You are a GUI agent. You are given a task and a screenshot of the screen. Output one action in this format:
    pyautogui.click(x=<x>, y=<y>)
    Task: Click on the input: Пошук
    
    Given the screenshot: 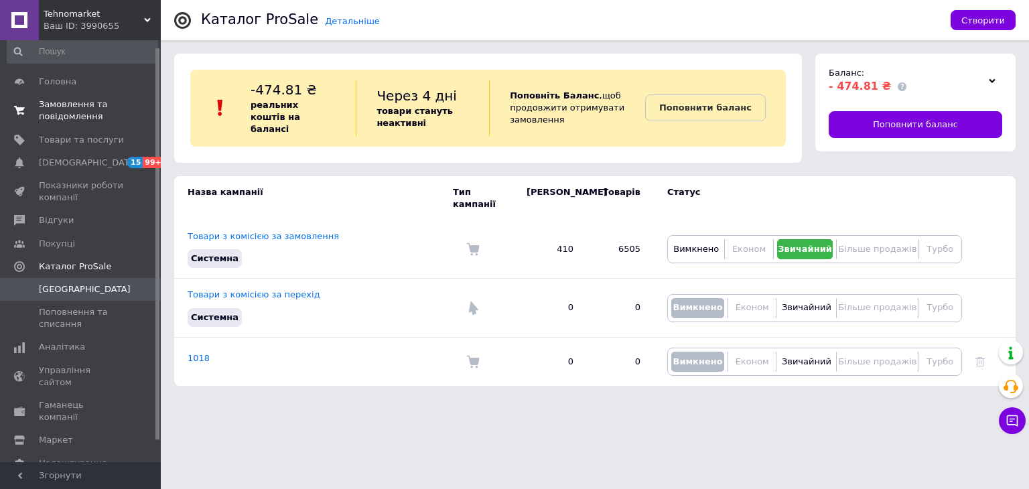 What is the action you would take?
    pyautogui.click(x=82, y=52)
    